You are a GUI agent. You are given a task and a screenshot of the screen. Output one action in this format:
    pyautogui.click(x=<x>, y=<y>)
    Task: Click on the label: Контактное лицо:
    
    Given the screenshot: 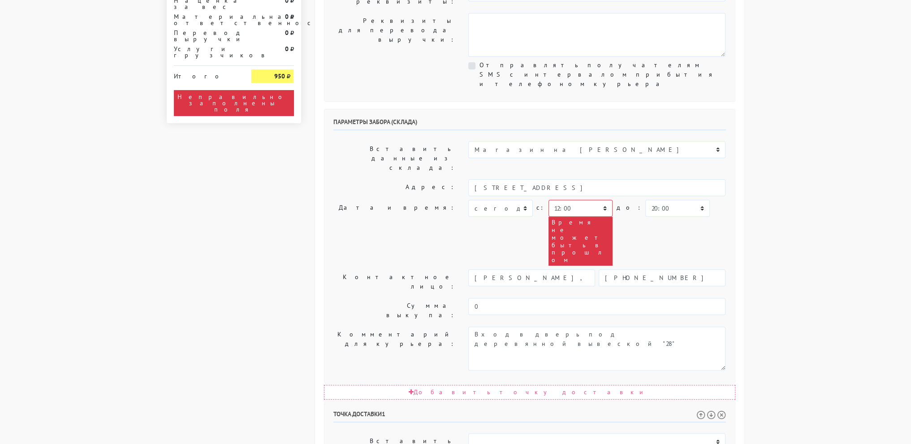 What is the action you would take?
    pyautogui.click(x=394, y=282)
    